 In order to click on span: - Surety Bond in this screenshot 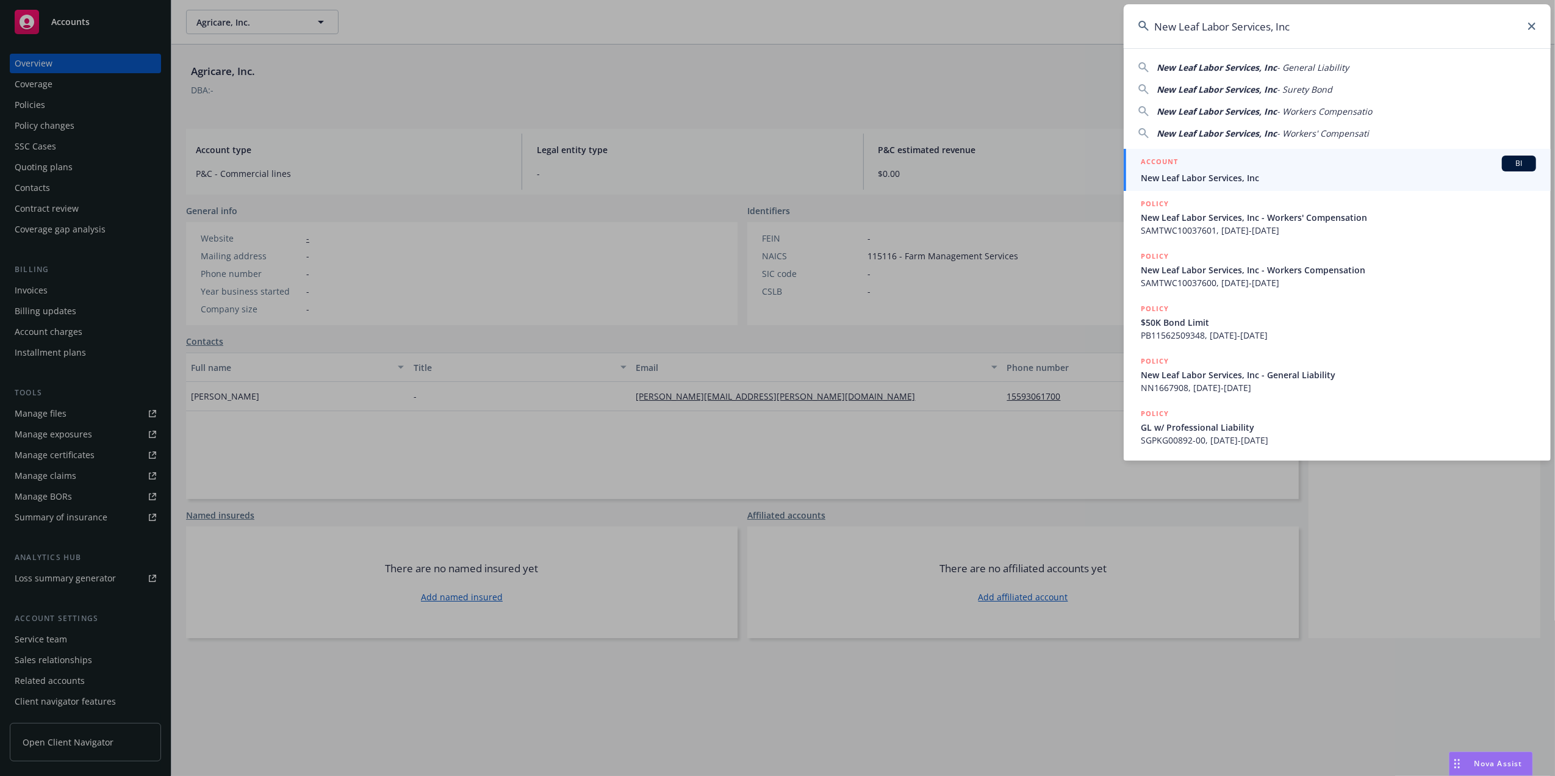, I will do `click(1304, 89)`.